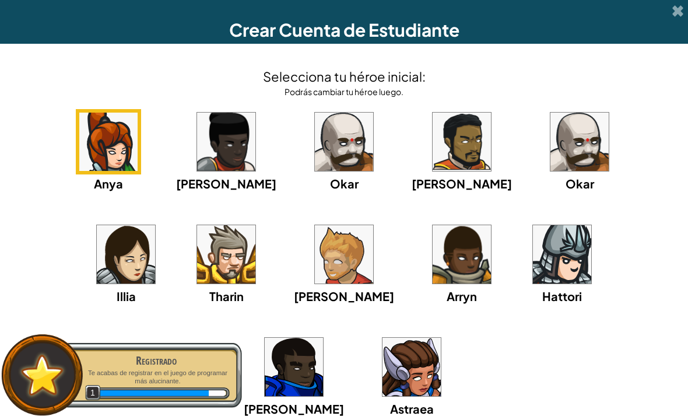 The image size is (688, 416). I want to click on span: Arryn, so click(462, 296).